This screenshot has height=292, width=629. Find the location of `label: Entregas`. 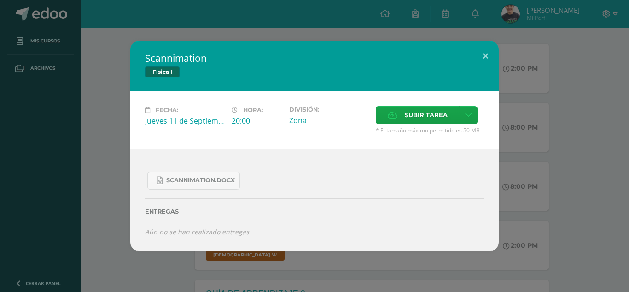

label: Entregas is located at coordinates (315, 211).